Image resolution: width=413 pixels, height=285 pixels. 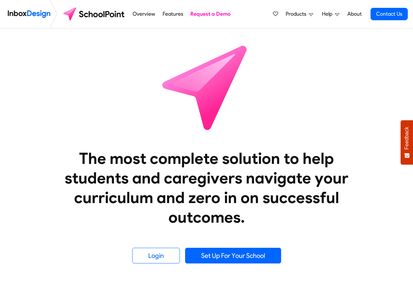 What do you see at coordinates (211, 14) in the screenshot?
I see `a: Request a Demo` at bounding box center [211, 14].